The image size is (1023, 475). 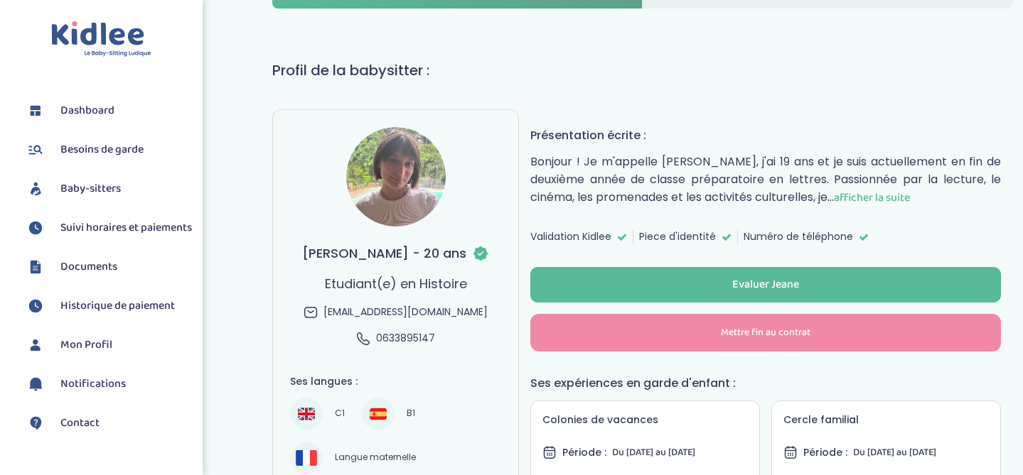 I want to click on button: Evaluer Jeane, so click(x=765, y=285).